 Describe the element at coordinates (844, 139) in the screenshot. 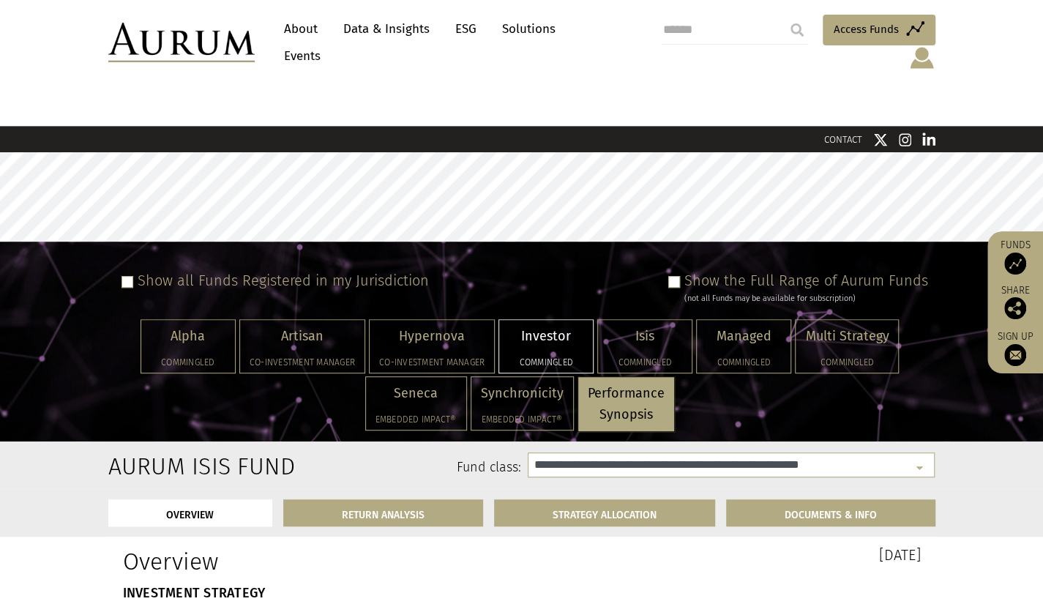

I see `a: CONTACT` at that location.